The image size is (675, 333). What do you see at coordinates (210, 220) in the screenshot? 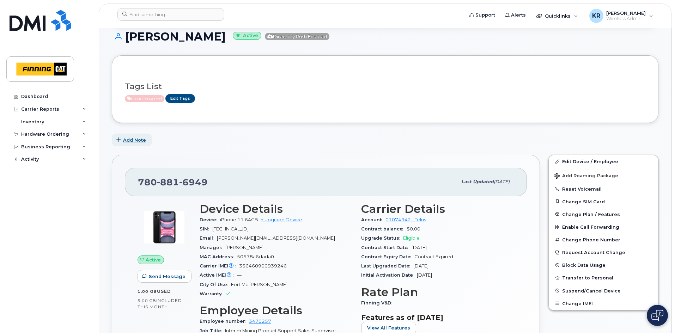
I see `span: Device` at bounding box center [210, 220].